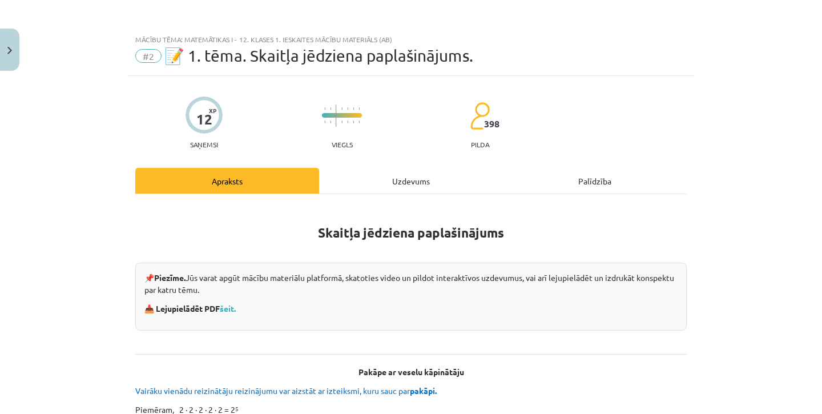 This screenshot has width=822, height=414. What do you see at coordinates (191, 308) in the screenshot?
I see `strong: 📥 Lejupielādēt PDF` at bounding box center [191, 308].